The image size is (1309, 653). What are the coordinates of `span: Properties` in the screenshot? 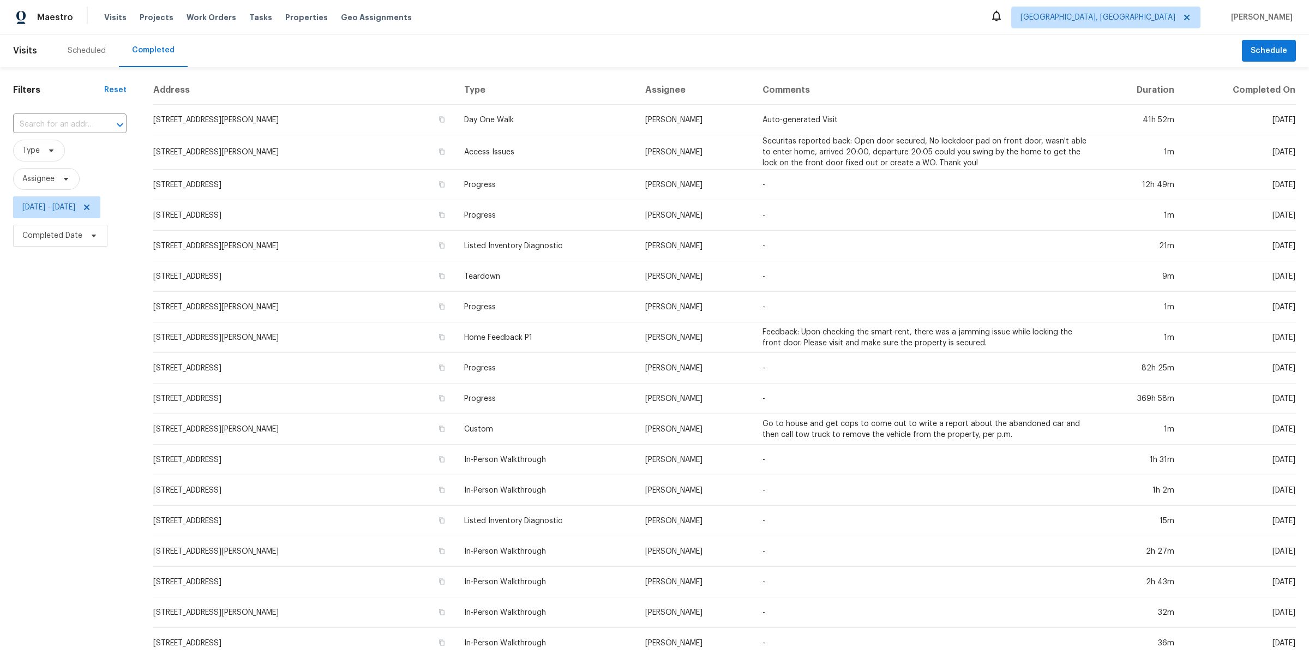 It's located at (306, 17).